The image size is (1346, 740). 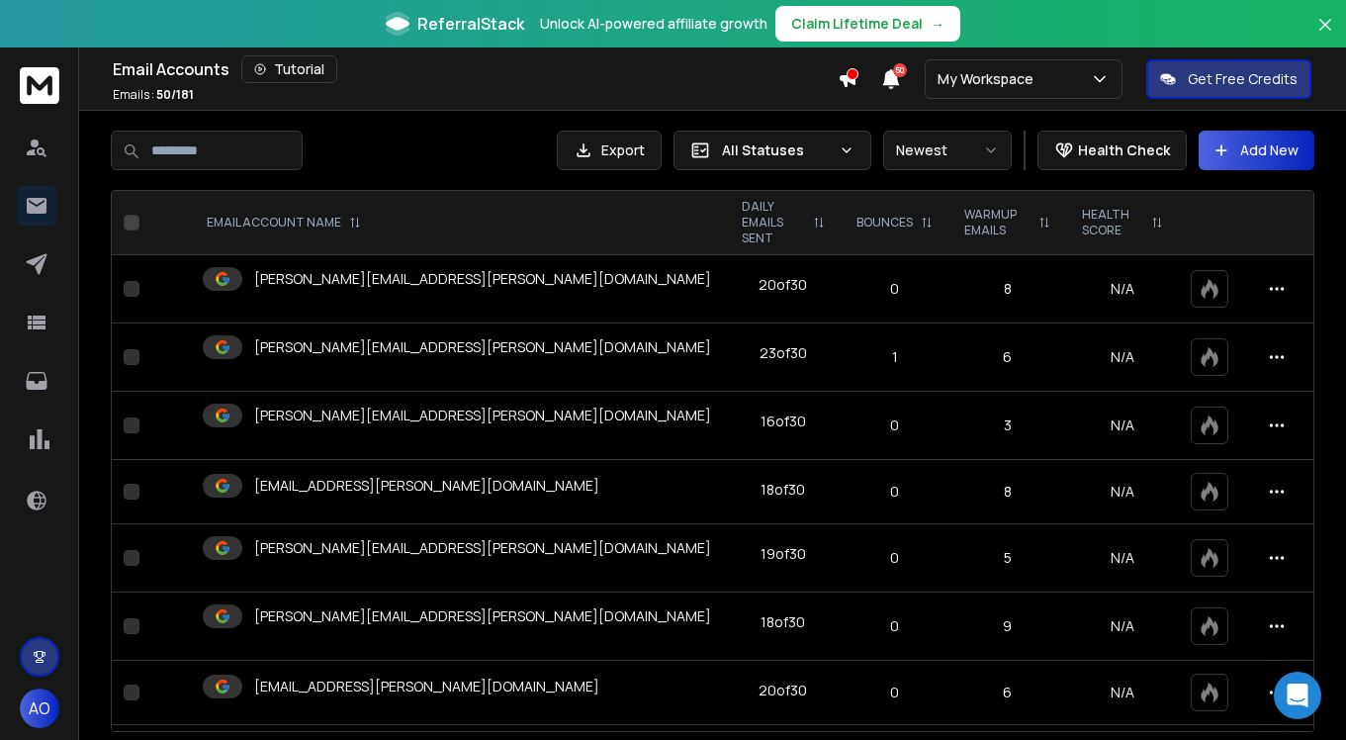 What do you see at coordinates (1113, 223) in the screenshot?
I see `p: HEALTH SCORE` at bounding box center [1113, 223].